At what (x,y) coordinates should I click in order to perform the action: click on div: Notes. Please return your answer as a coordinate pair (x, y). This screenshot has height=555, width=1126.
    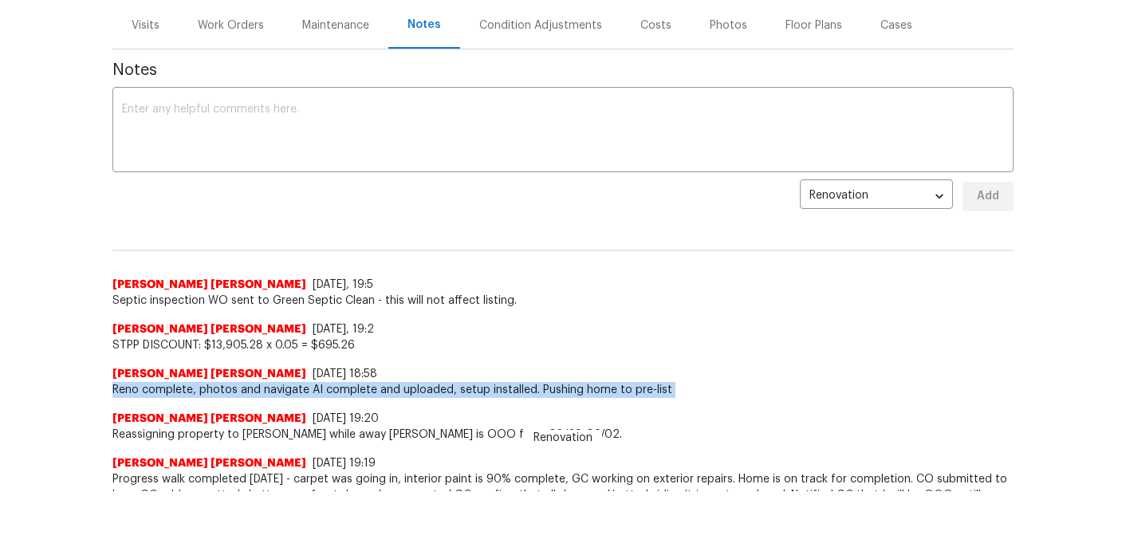
    Looking at the image, I should click on (424, 25).